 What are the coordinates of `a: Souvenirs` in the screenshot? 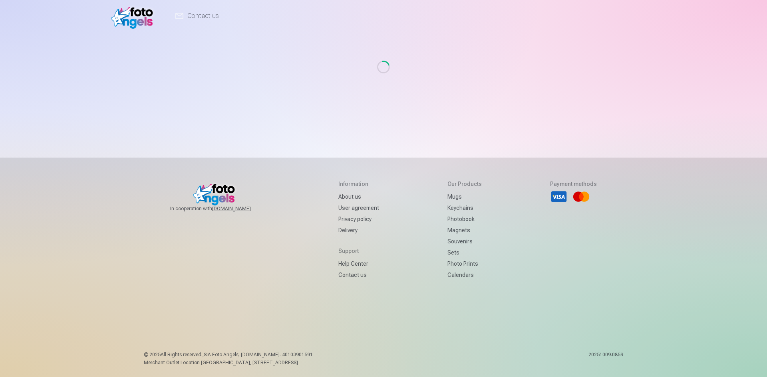 It's located at (464, 242).